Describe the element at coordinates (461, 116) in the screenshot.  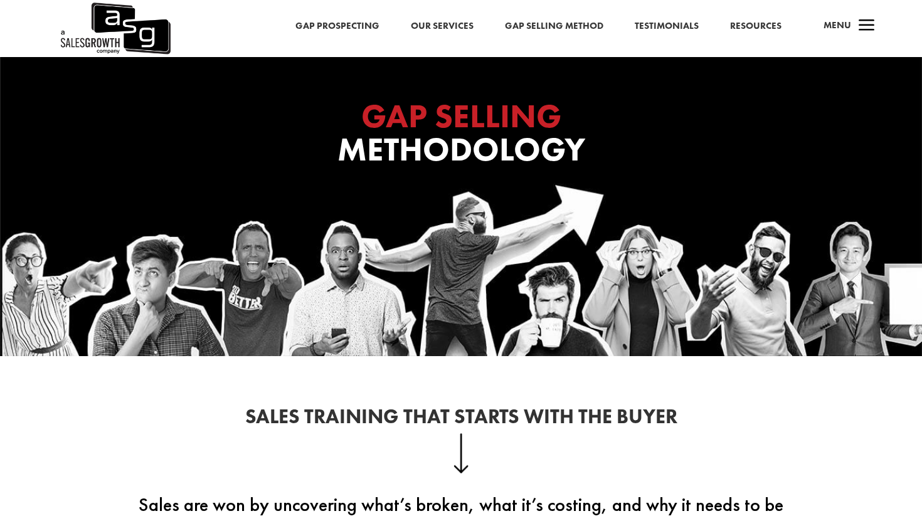
I see `span: GAP SELLING` at that location.